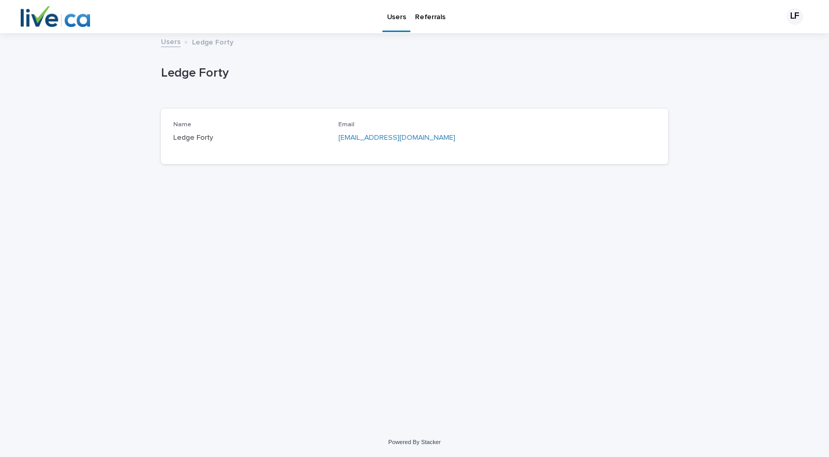 This screenshot has height=457, width=829. What do you see at coordinates (346, 125) in the screenshot?
I see `span: Email` at bounding box center [346, 125].